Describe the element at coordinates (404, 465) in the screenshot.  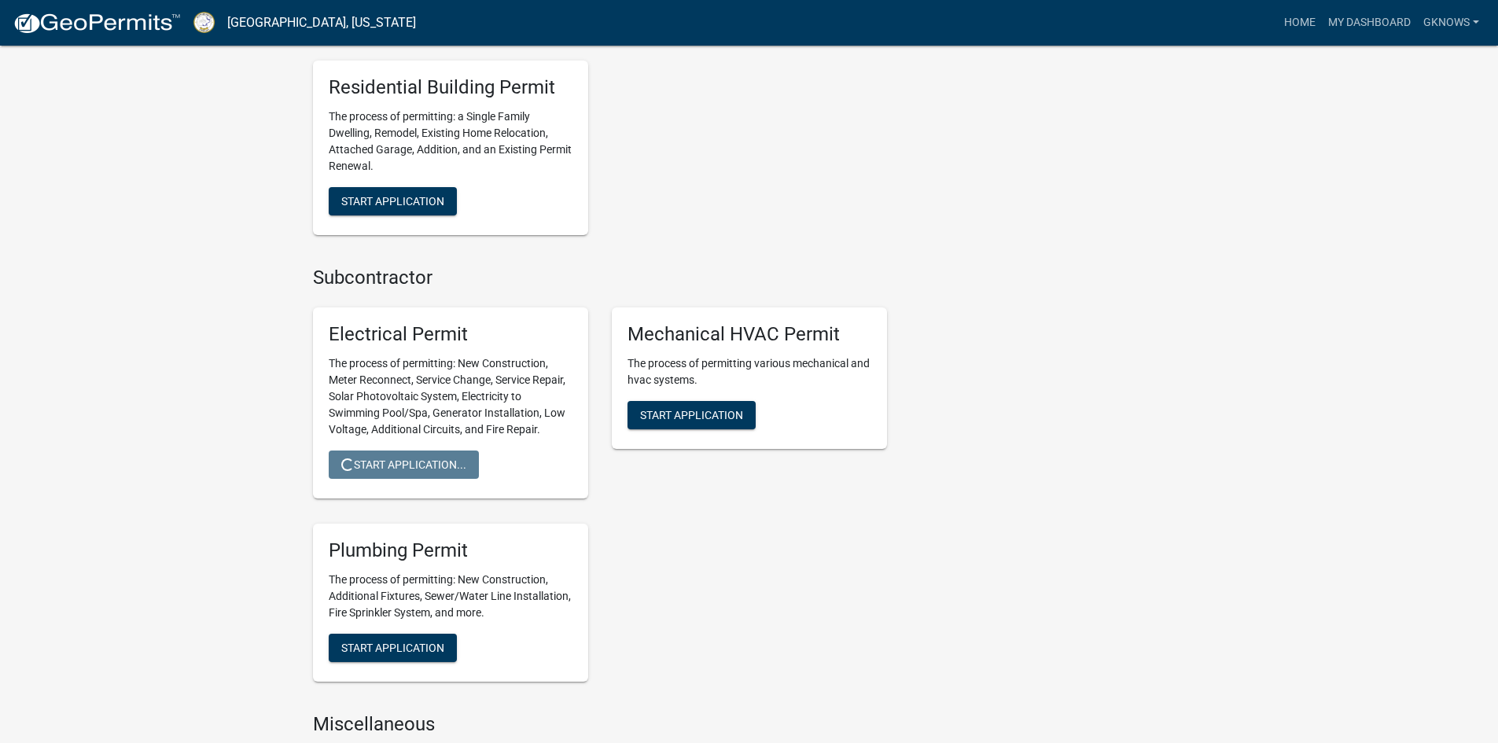
I see `span: Start Application...` at that location.